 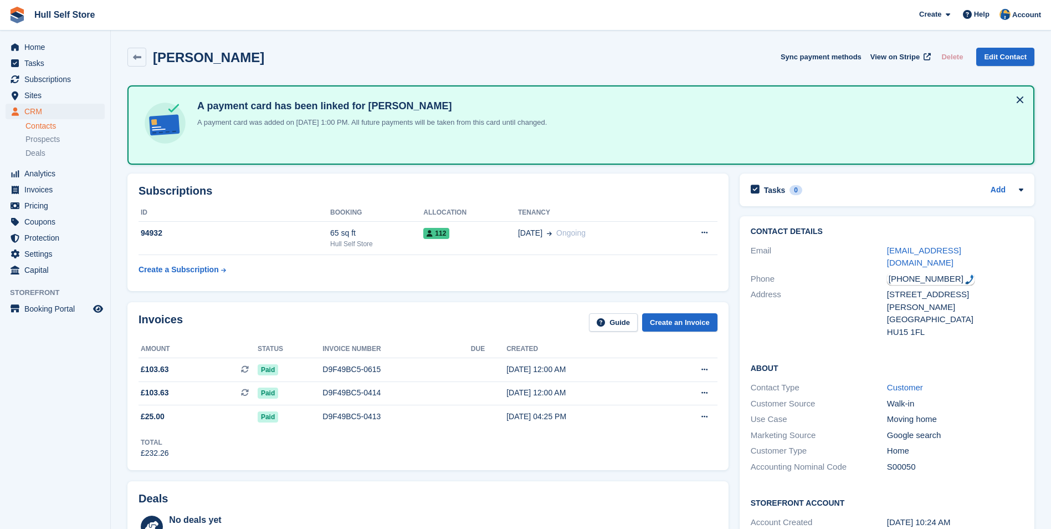 I want to click on div: HU15 1FL, so click(x=955, y=332).